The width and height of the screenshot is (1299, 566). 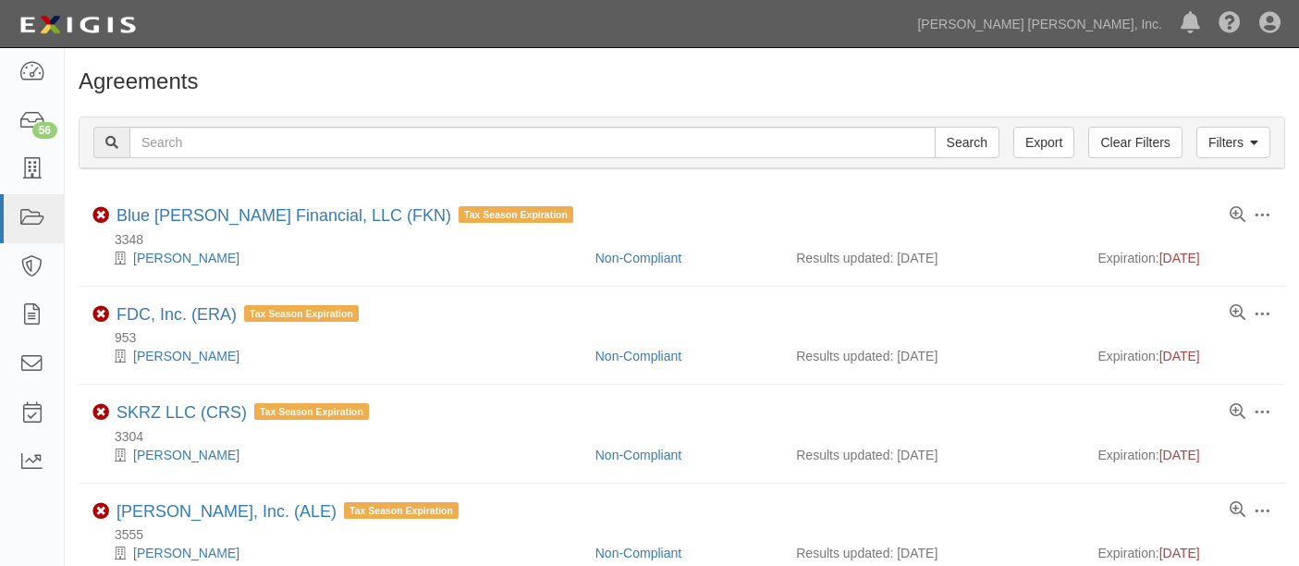 I want to click on a: Clear Filters, so click(x=1134, y=142).